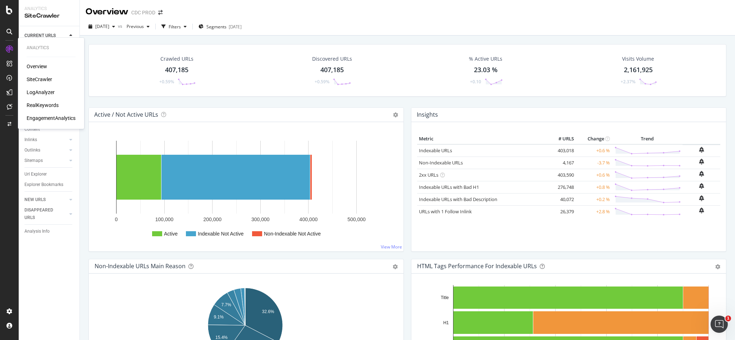  Describe the element at coordinates (41, 92) in the screenshot. I see `div: LogAnalyzer` at that location.